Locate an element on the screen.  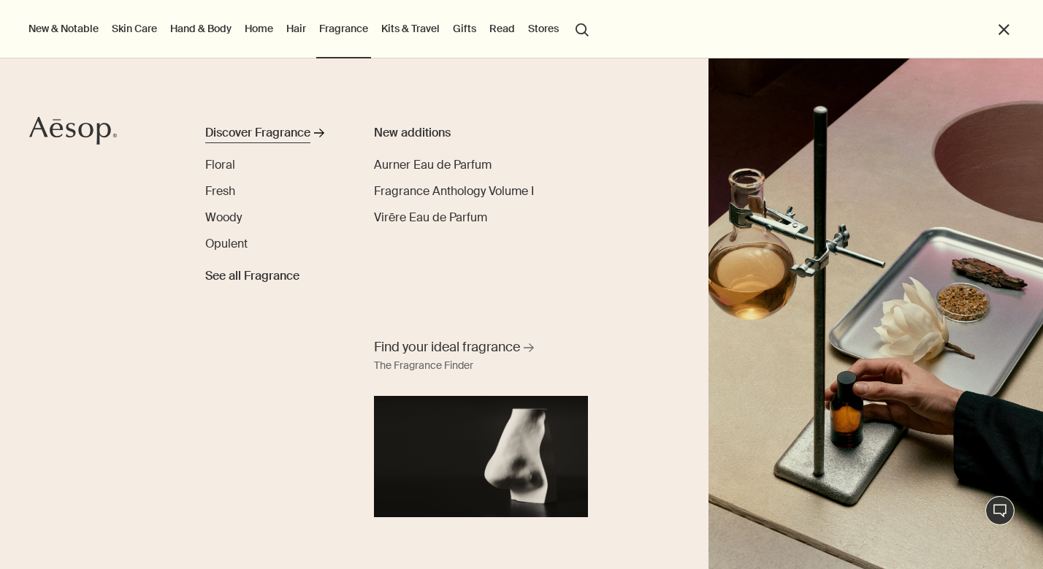
a: Aurner Eau de Parfum is located at coordinates (433, 165).